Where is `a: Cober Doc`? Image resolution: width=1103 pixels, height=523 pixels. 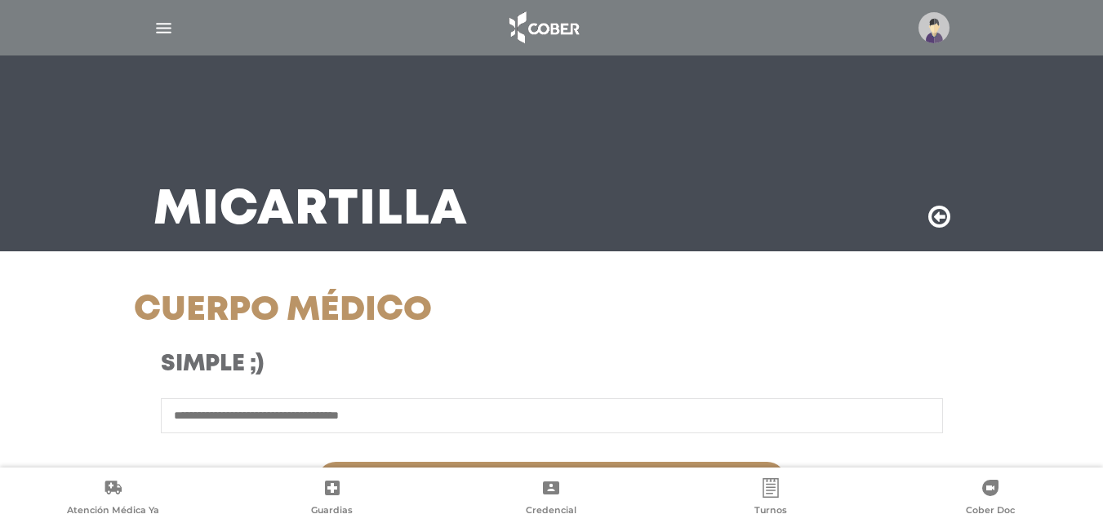 a: Cober Doc is located at coordinates (990, 499).